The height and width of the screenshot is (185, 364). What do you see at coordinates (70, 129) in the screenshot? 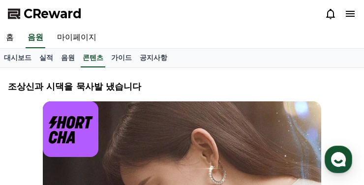
I see `img: logo` at bounding box center [70, 129].